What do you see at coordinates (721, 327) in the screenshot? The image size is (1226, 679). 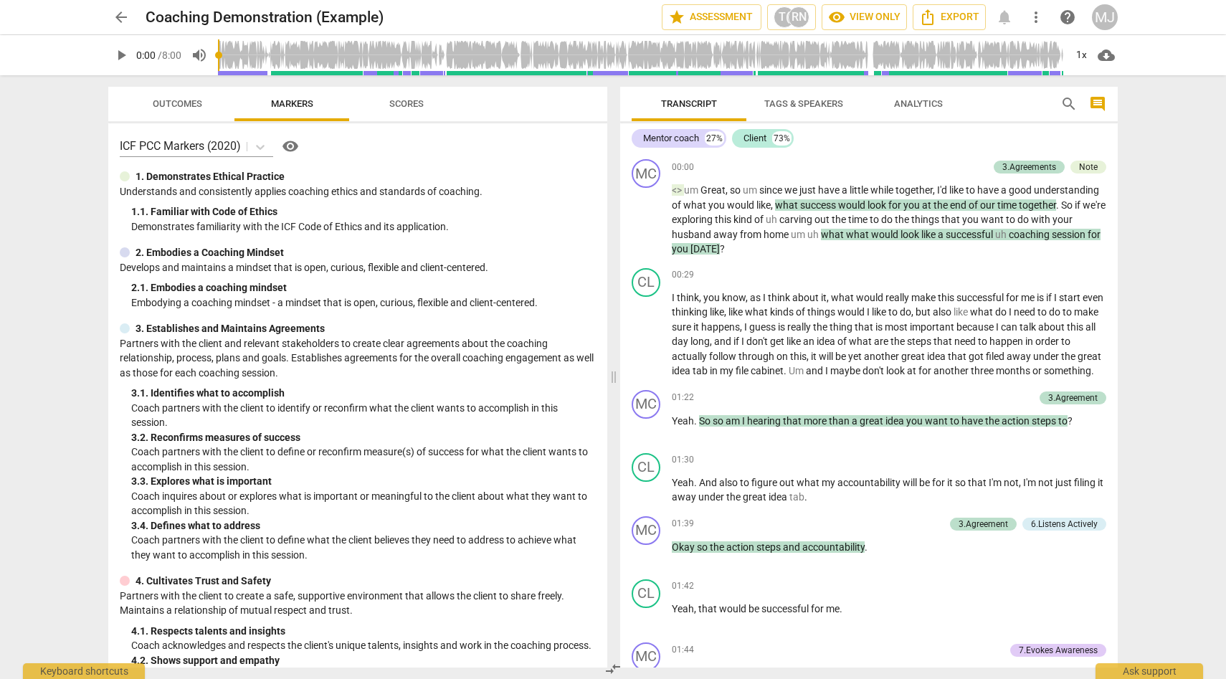 I see `span: happens` at bounding box center [721, 327].